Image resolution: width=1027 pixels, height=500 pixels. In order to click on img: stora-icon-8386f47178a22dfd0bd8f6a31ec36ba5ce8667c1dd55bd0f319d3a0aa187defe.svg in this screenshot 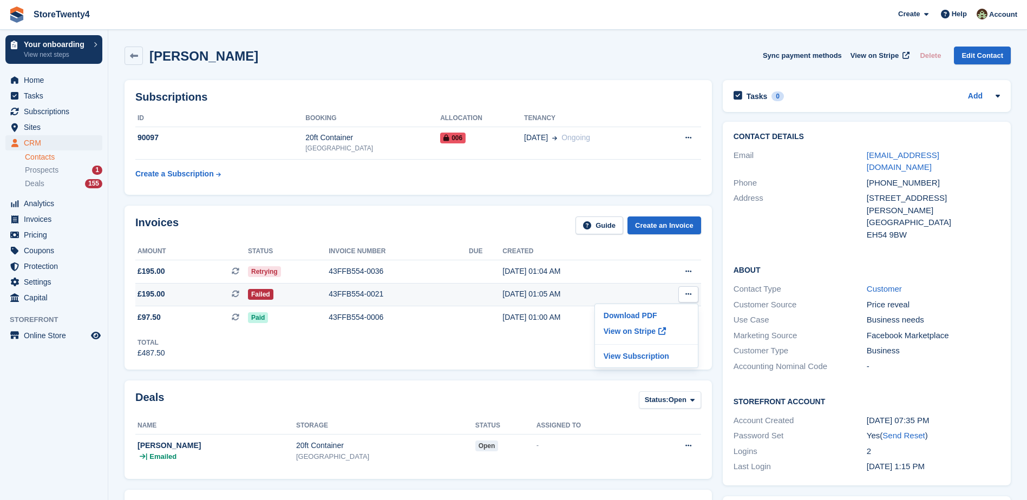, I will do `click(17, 15)`.